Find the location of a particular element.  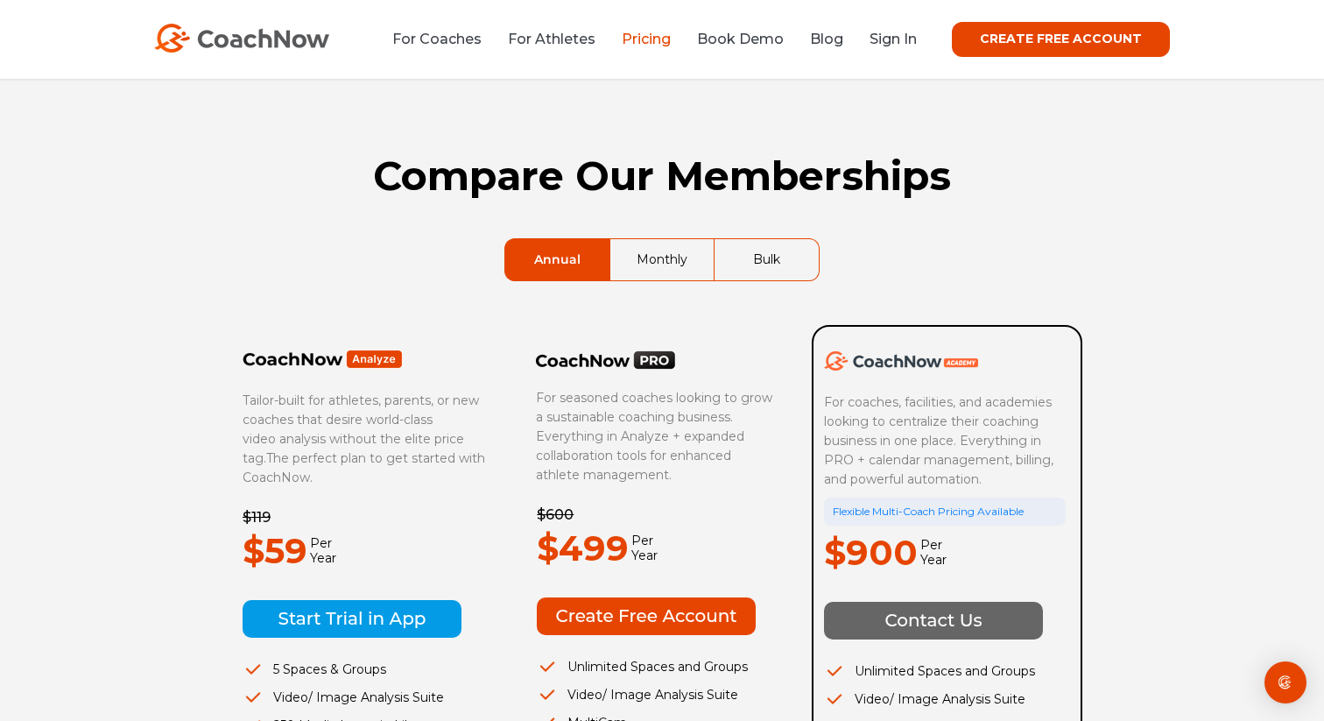

a: Monthly is located at coordinates (662, 259).